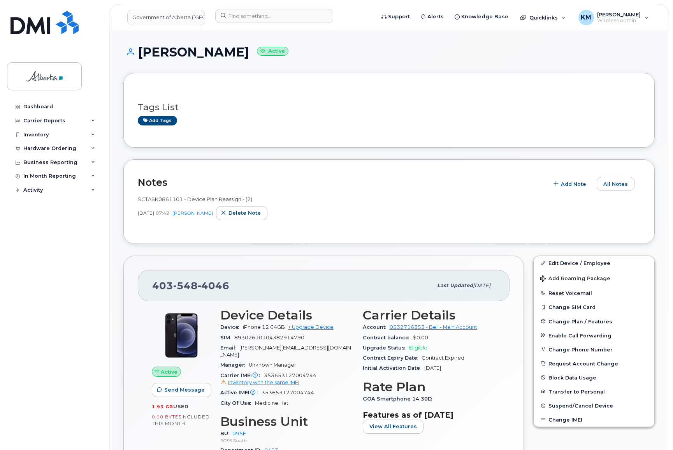 Image resolution: width=673 pixels, height=450 pixels. I want to click on span: Email, so click(230, 347).